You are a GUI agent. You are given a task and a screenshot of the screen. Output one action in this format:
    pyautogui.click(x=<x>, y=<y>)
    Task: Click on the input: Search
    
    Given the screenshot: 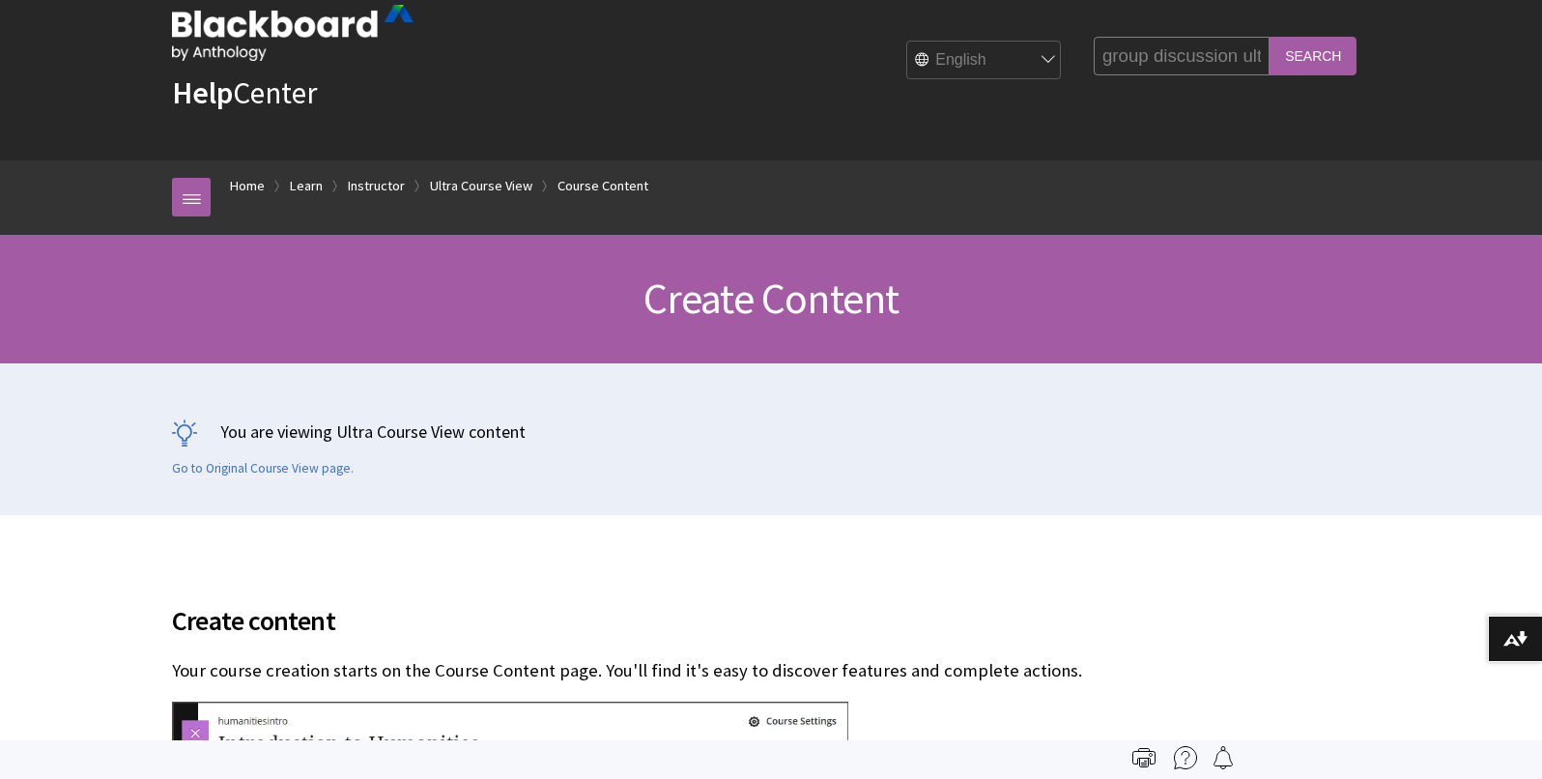 What is the action you would take?
    pyautogui.click(x=1313, y=55)
    